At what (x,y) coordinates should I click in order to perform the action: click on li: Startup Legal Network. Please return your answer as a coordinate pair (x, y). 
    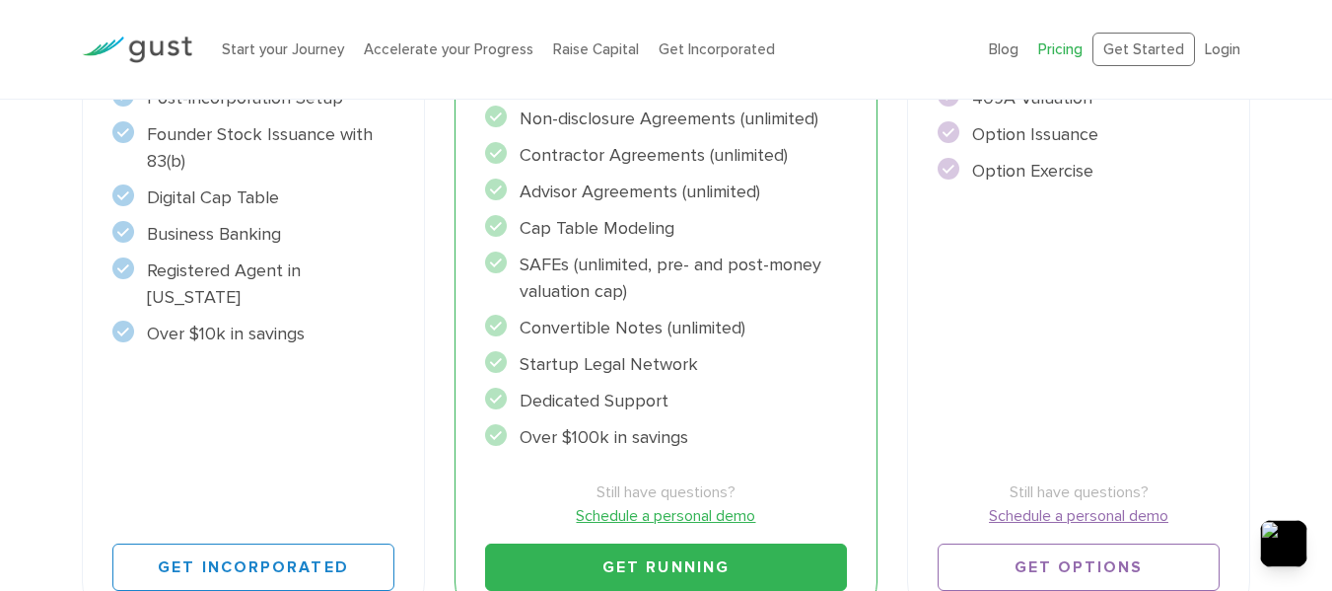
    Looking at the image, I should click on (666, 364).